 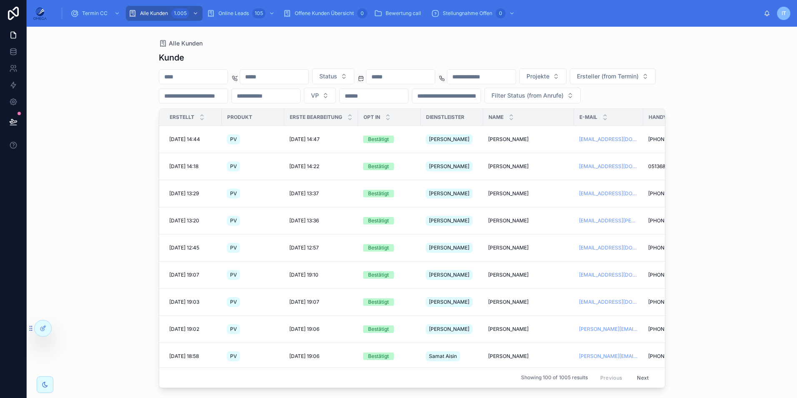 I want to click on a: Alle Kunden1.005, so click(x=164, y=13).